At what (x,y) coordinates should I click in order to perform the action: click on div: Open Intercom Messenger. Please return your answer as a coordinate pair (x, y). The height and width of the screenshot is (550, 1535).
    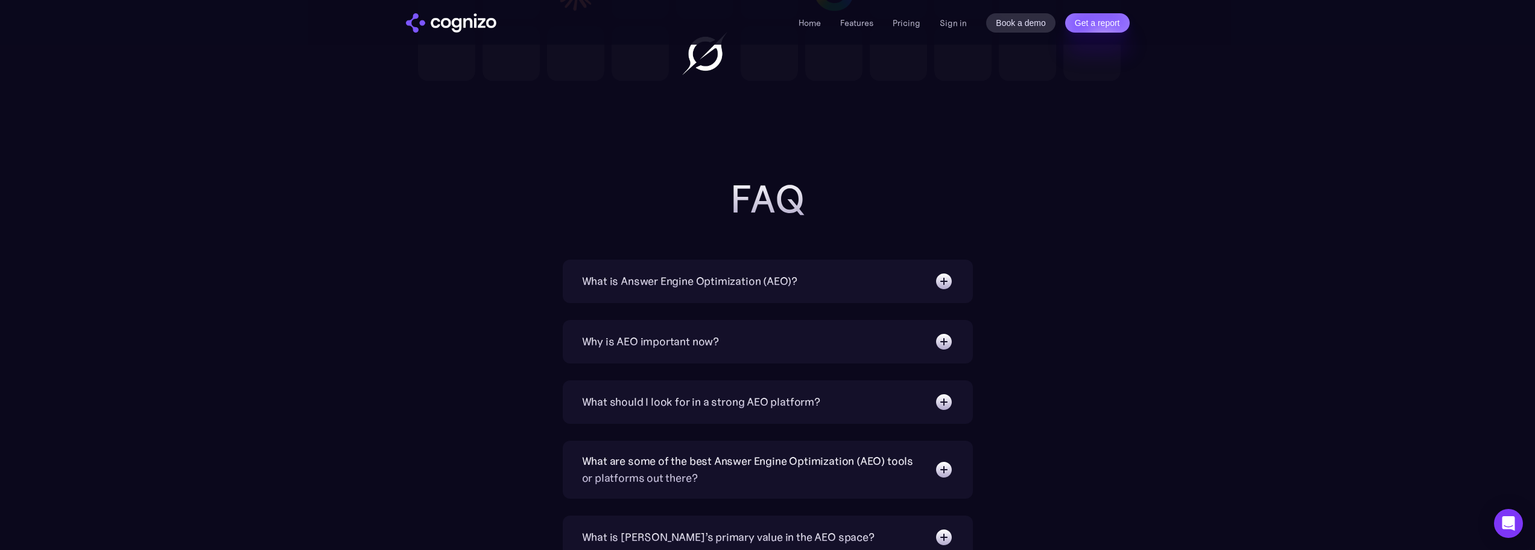
    Looking at the image, I should click on (1509, 523).